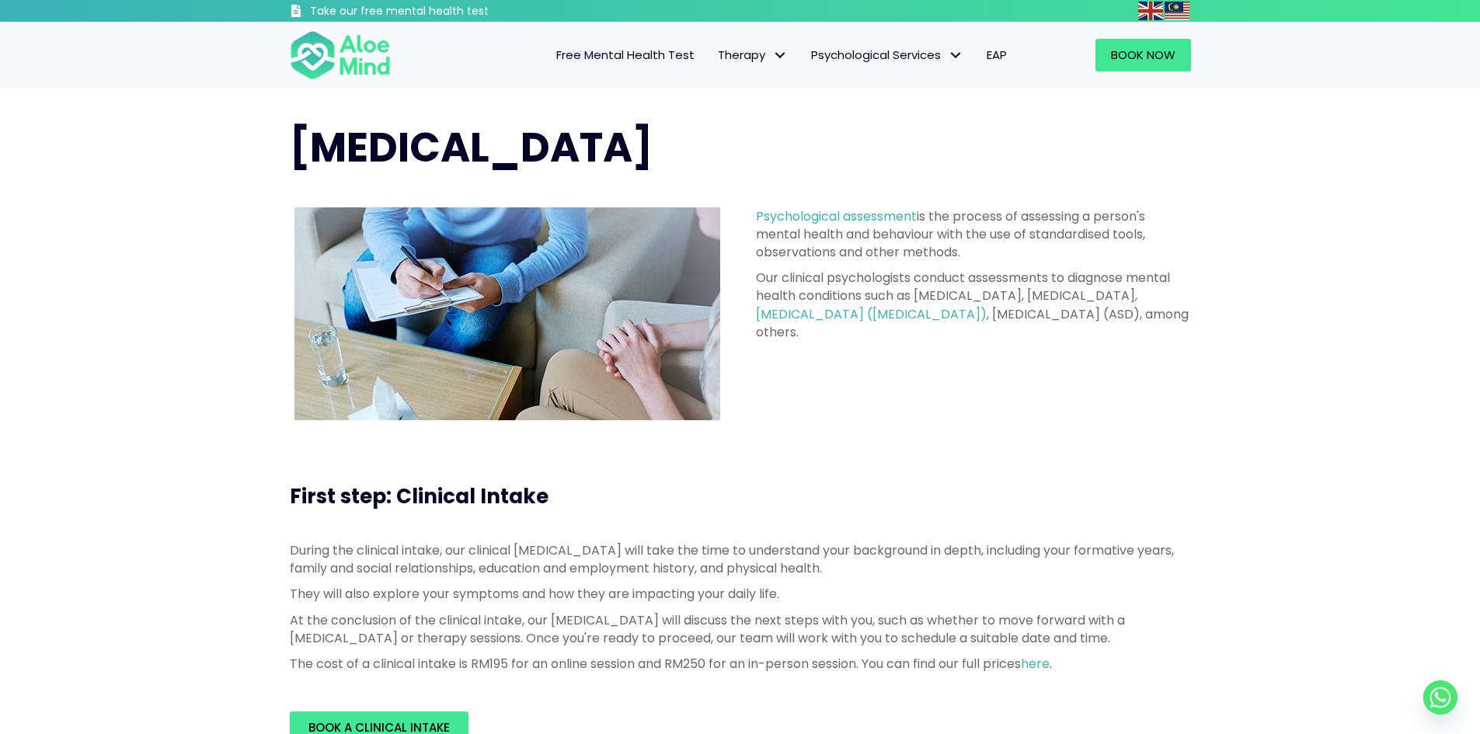 The image size is (1480, 734). I want to click on p: is the process of assessing a person's mental health and behaviour with the use of standardised t..., so click(973, 235).